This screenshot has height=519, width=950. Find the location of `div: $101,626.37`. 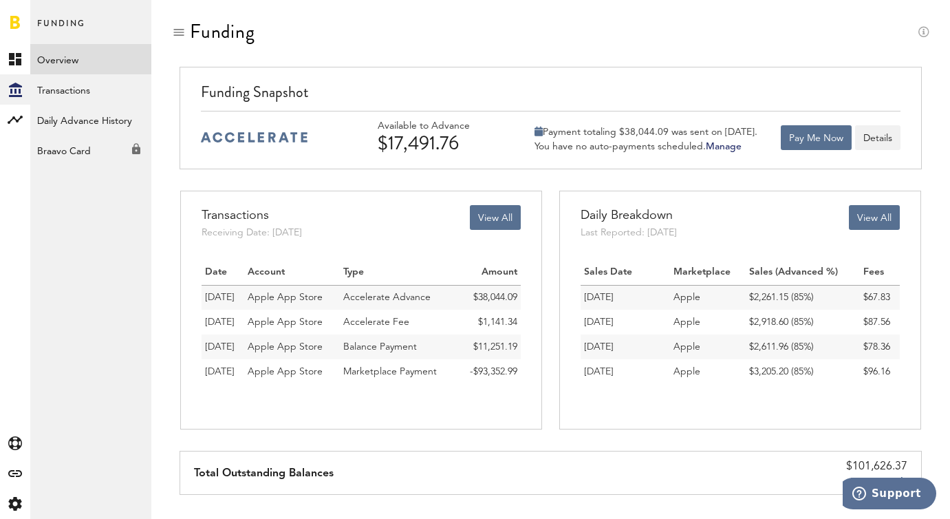

div: $101,626.37 is located at coordinates (877, 467).